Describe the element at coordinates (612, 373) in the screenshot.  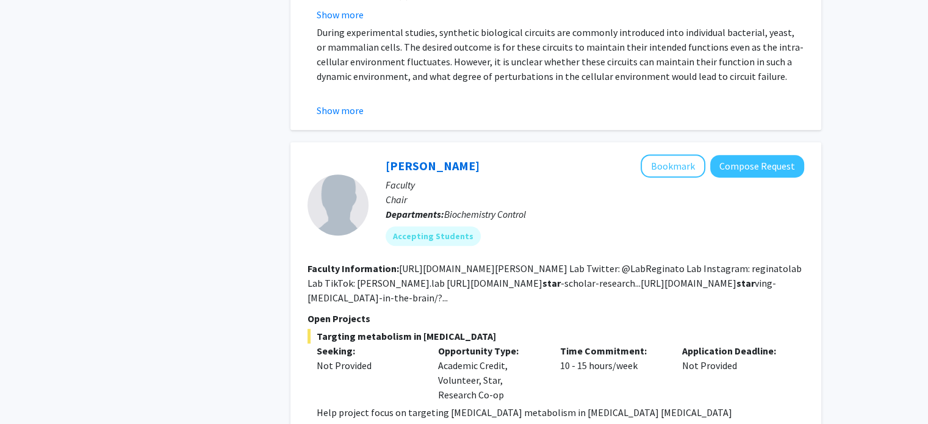
I see `div: 10 - 15 hours/week` at that location.